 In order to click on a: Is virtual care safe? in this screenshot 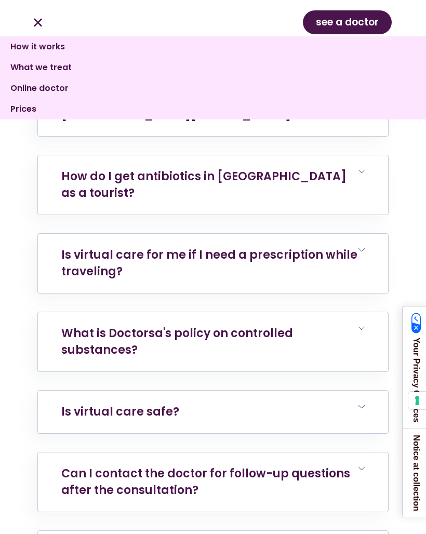, I will do `click(120, 412)`.